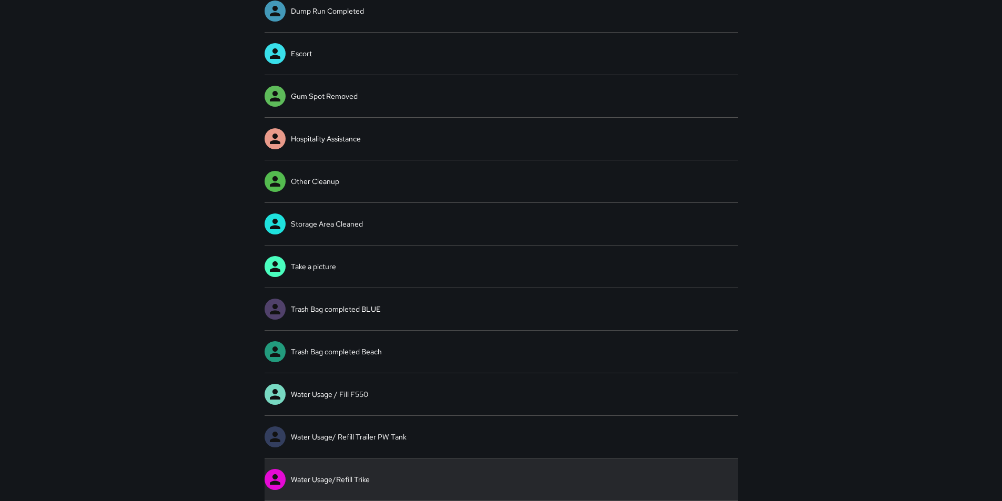  Describe the element at coordinates (501, 309) in the screenshot. I see `a: Trash Bag completed BLUE` at that location.